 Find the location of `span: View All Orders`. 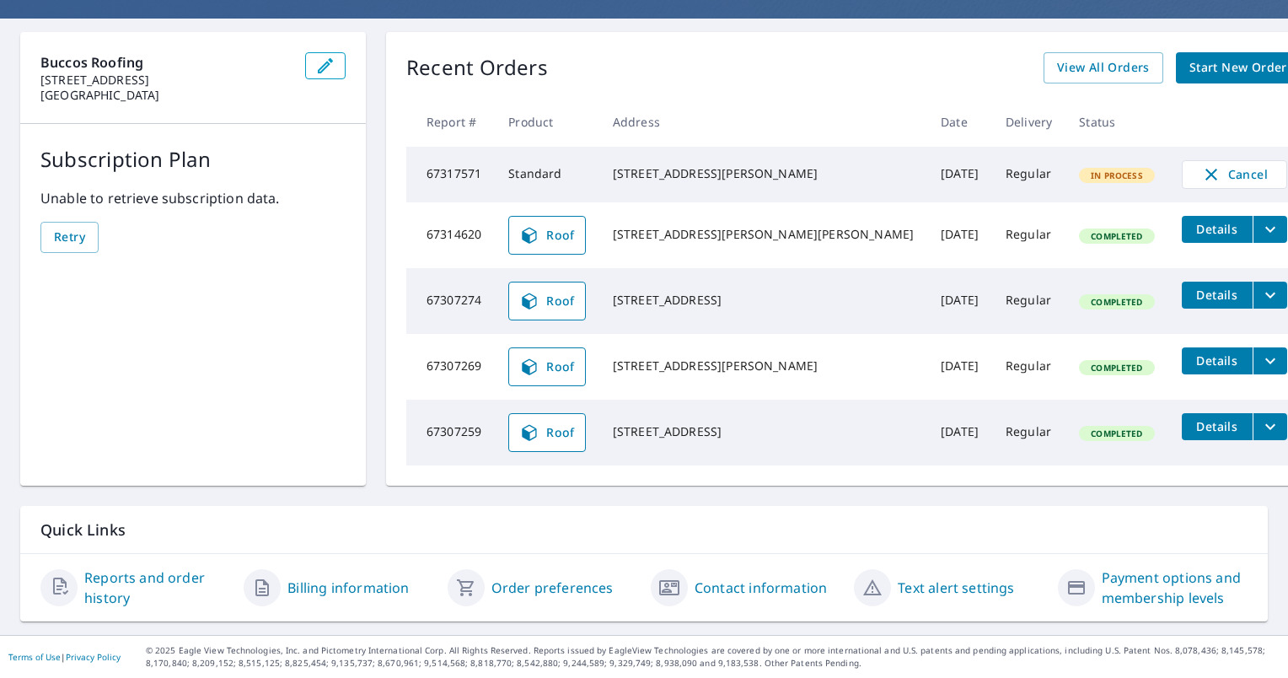

span: View All Orders is located at coordinates (1103, 67).